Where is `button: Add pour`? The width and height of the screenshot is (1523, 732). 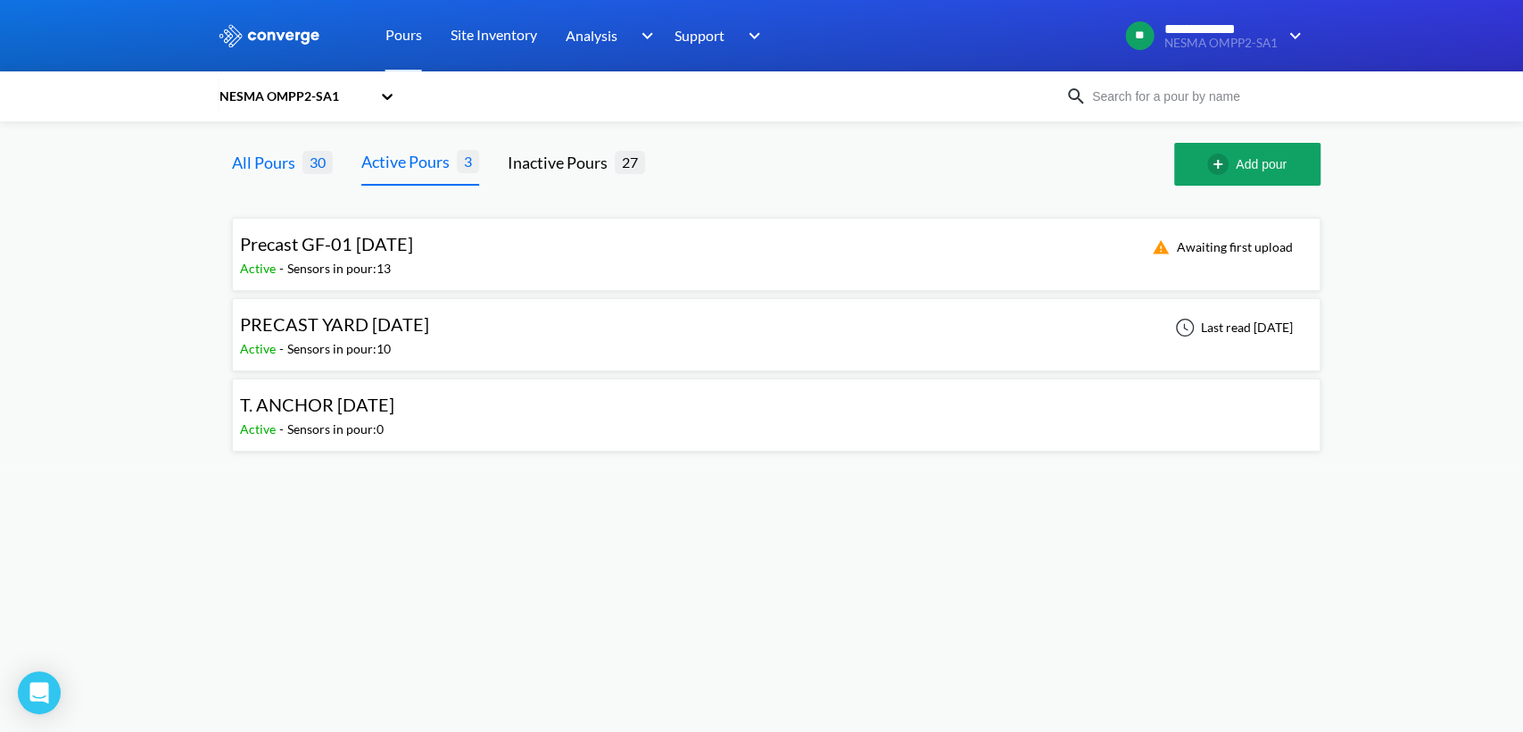 button: Add pour is located at coordinates (1248, 164).